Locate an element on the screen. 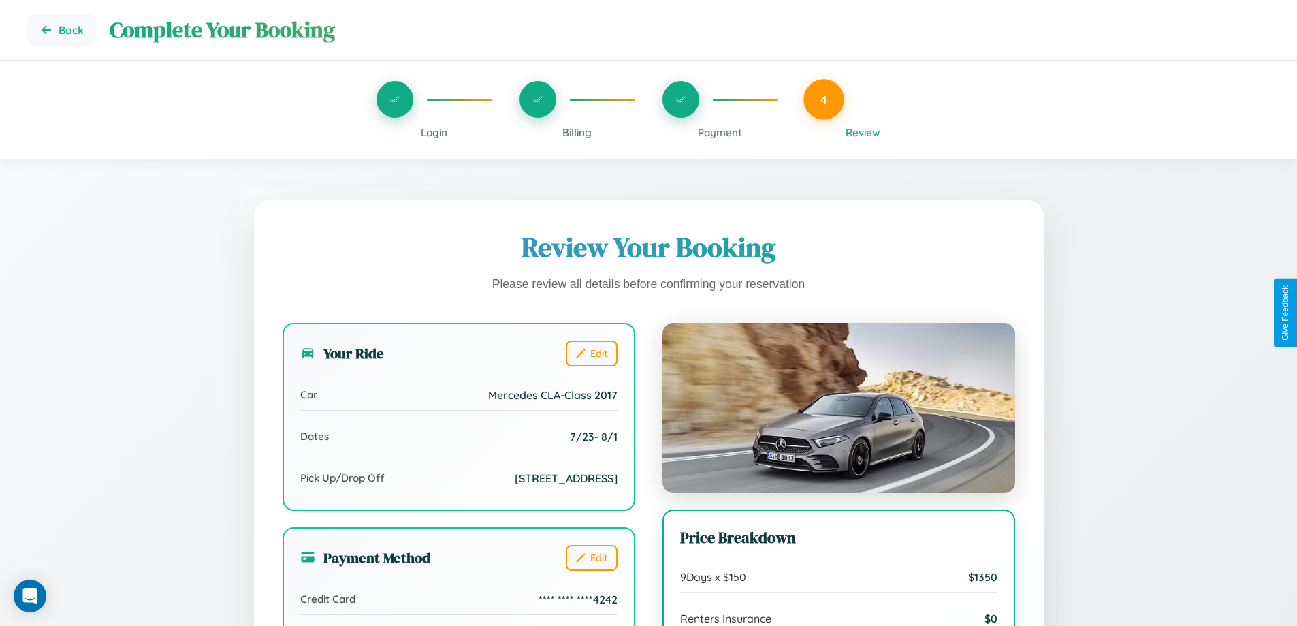 This screenshot has height=626, width=1297. span: Pick Up/Drop Off is located at coordinates (343, 477).